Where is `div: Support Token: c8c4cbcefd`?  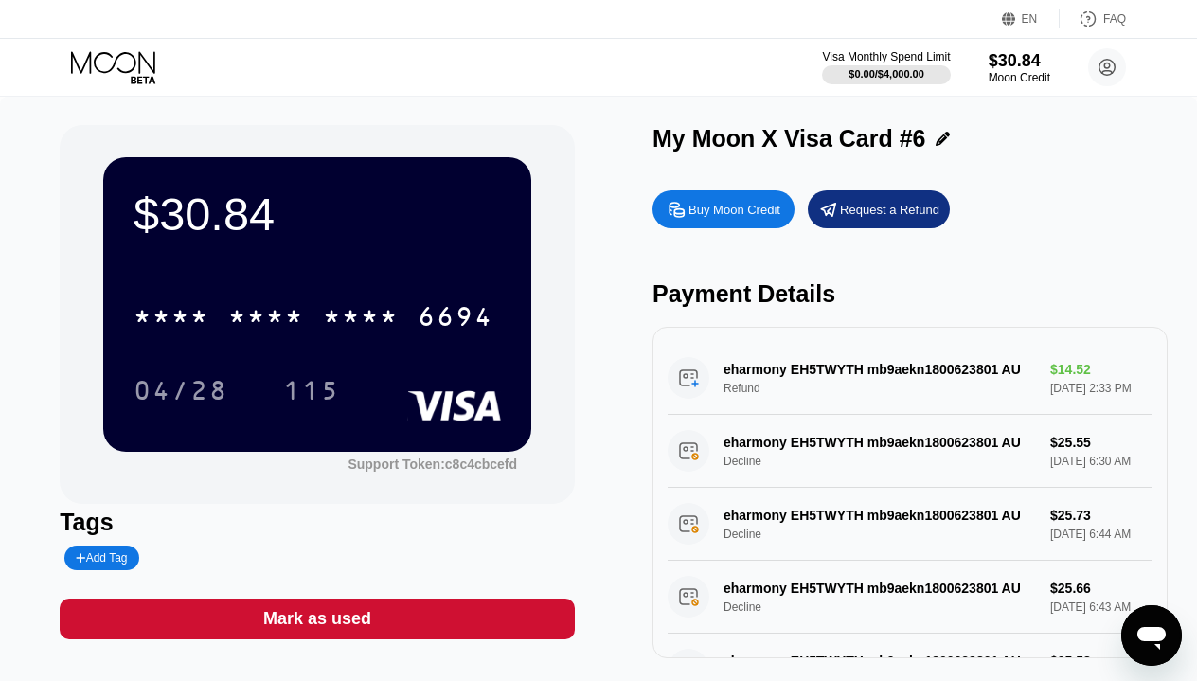
div: Support Token: c8c4cbcefd is located at coordinates (432, 464).